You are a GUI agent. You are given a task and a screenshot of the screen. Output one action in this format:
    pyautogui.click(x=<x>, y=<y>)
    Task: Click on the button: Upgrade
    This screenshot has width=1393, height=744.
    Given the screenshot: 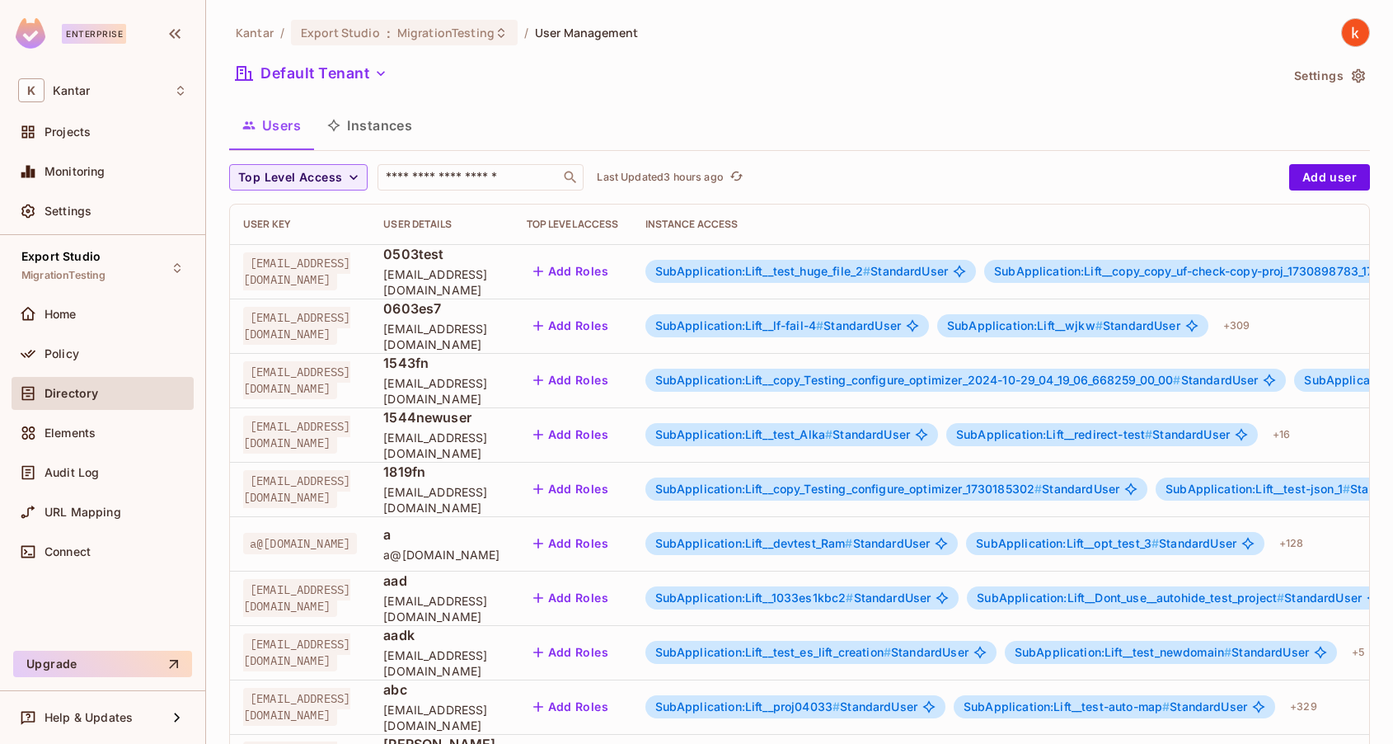 What is the action you would take?
    pyautogui.click(x=102, y=664)
    